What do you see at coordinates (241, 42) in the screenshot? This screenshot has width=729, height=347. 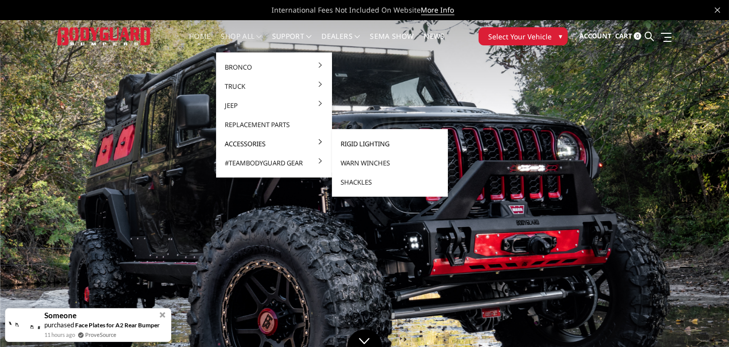 I see `a: shop all` at bounding box center [241, 42].